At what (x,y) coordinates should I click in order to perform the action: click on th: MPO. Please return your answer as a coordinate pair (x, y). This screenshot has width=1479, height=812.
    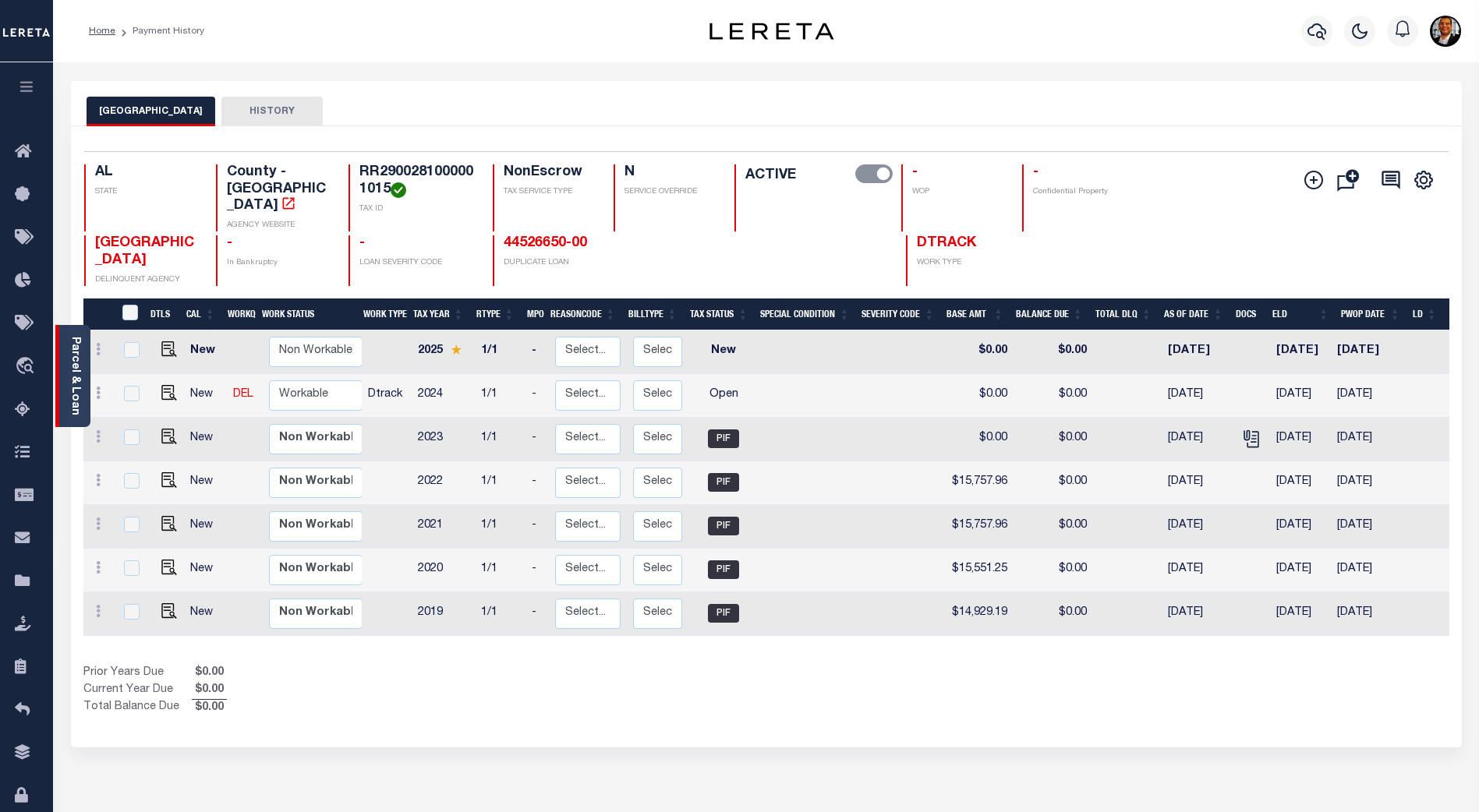
    Looking at the image, I should click on (533, 314).